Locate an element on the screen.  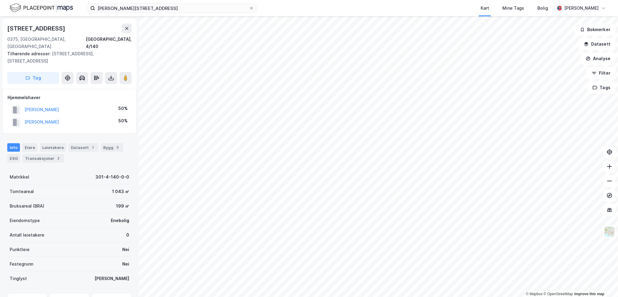
button: Tags is located at coordinates (601, 88).